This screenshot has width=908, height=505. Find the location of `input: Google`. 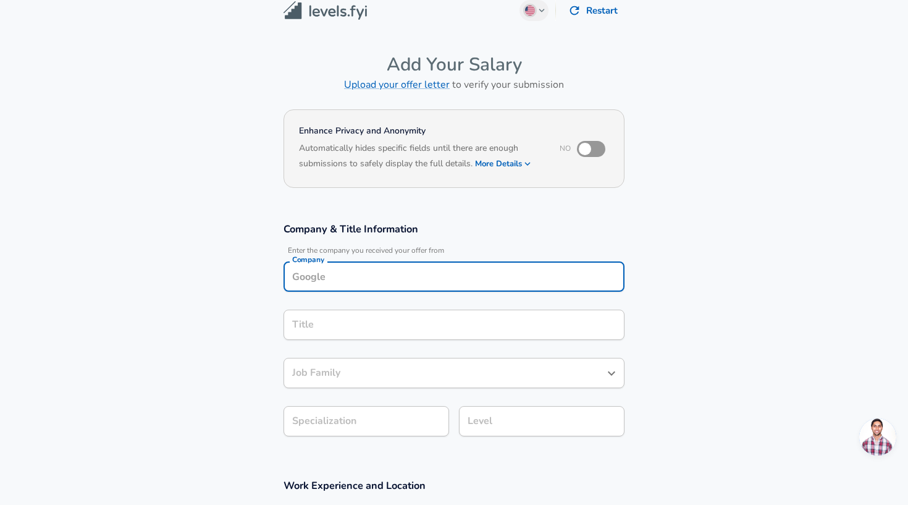

input: Google is located at coordinates (454, 276).